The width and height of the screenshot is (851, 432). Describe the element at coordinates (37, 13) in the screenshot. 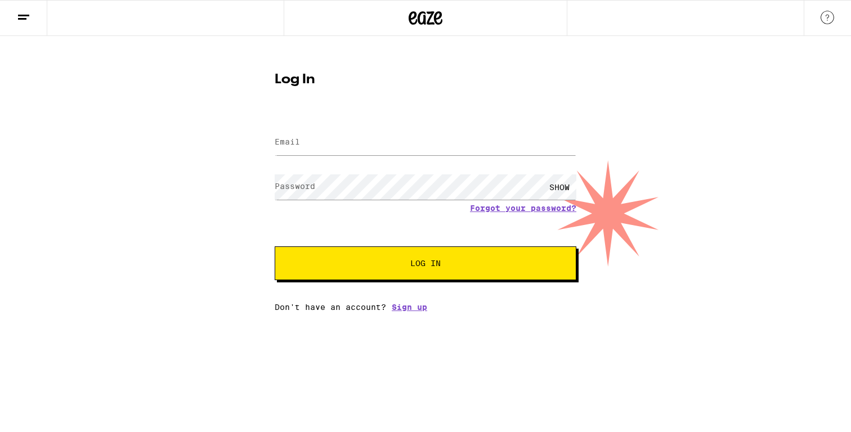

I see `span: Help` at that location.